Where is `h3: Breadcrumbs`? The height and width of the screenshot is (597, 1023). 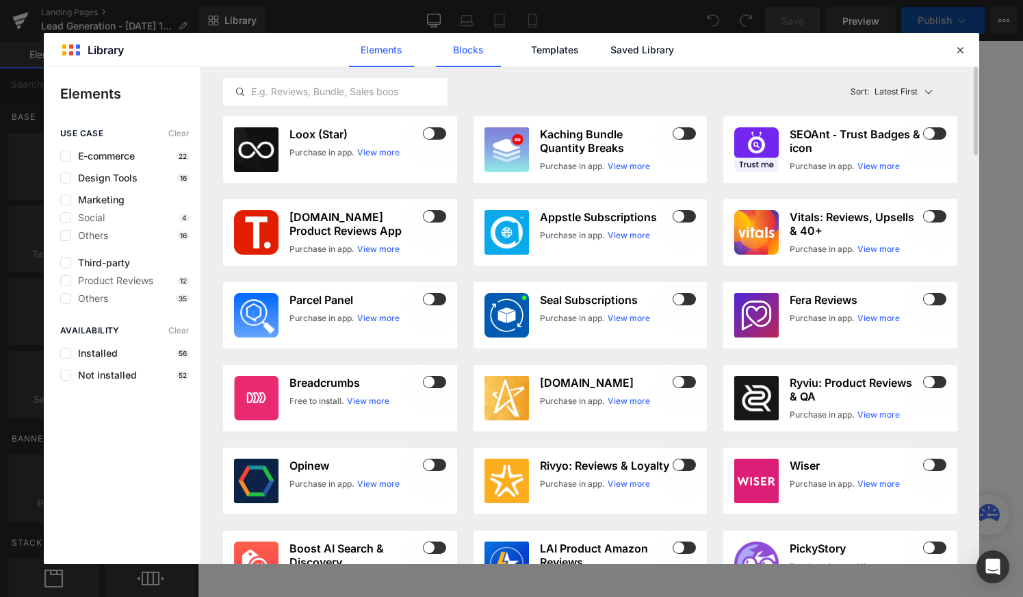
h3: Breadcrumbs is located at coordinates (355, 383).